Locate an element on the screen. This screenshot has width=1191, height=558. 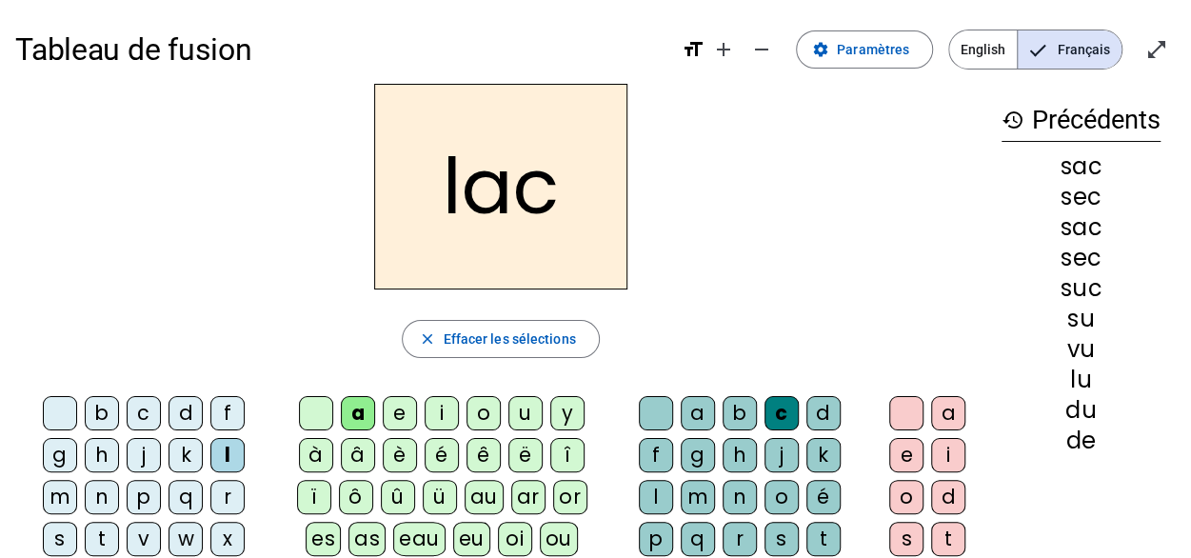
div: oi is located at coordinates (515, 539).